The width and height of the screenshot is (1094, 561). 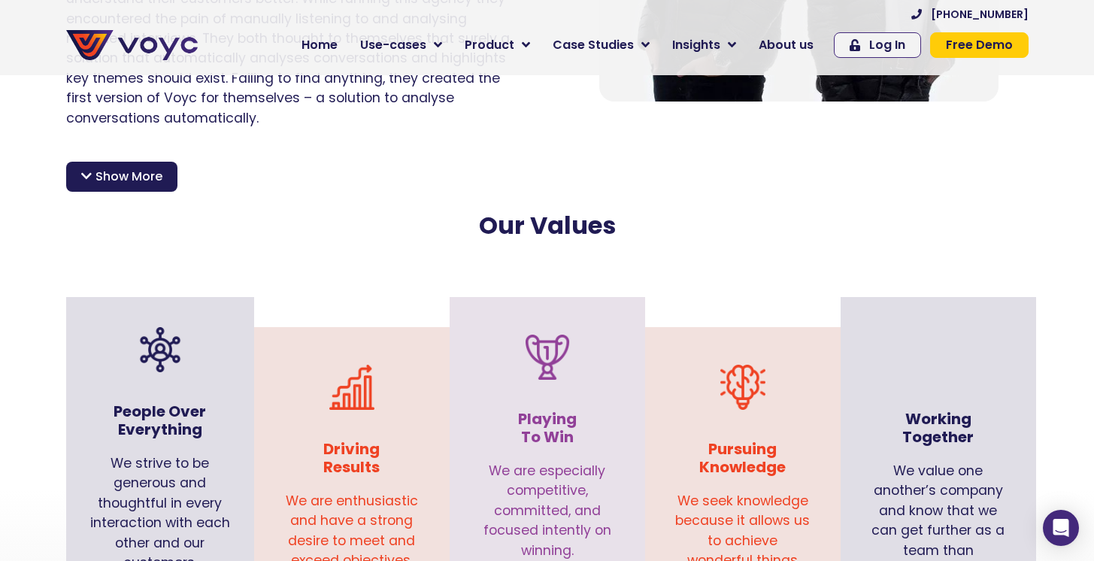 I want to click on span: Home, so click(x=320, y=45).